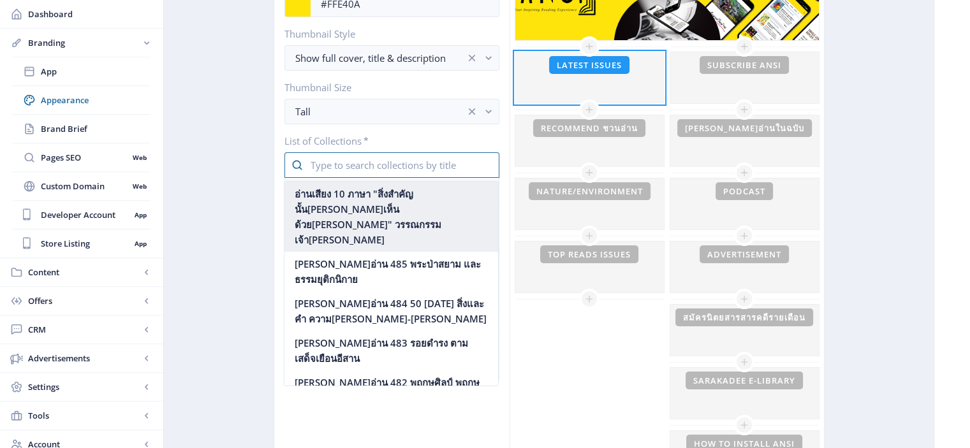 The image size is (970, 448). What do you see at coordinates (82, 215) in the screenshot?
I see `a: Developer AccountApp` at bounding box center [82, 215].